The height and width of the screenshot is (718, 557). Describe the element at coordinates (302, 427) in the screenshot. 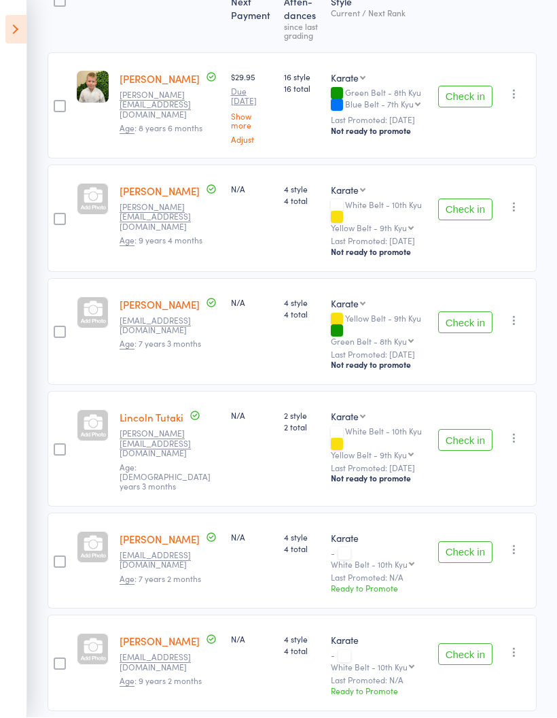

I see `span: 2 total` at that location.